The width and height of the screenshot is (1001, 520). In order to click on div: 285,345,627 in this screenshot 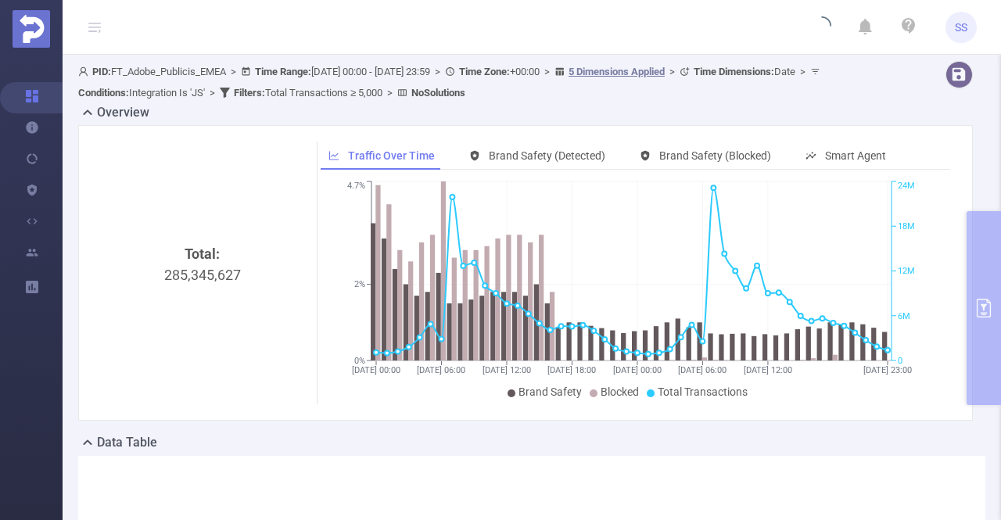, I will do `click(203, 375)`.